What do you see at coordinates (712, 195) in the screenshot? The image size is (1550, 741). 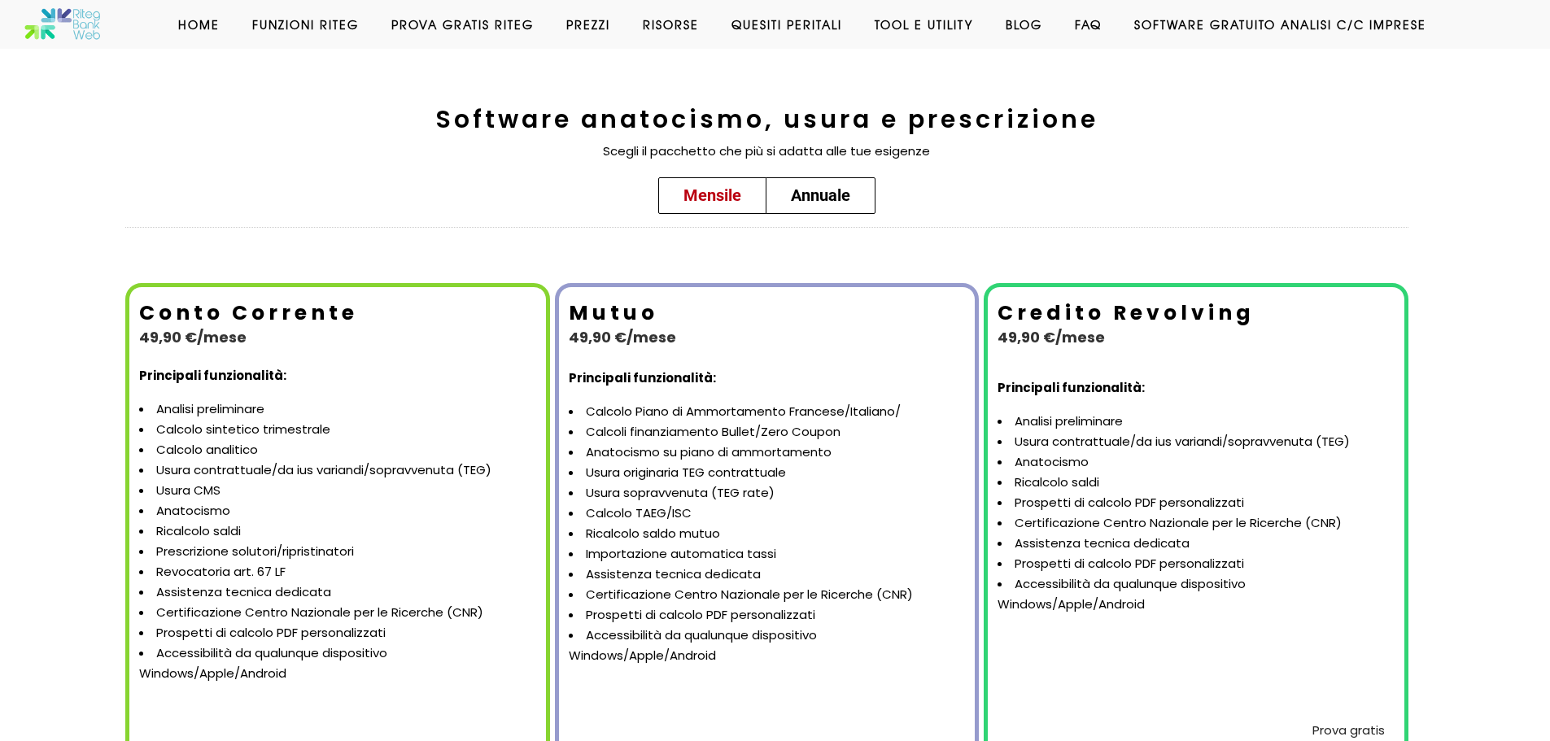 I see `a: Mensile` at bounding box center [712, 195].